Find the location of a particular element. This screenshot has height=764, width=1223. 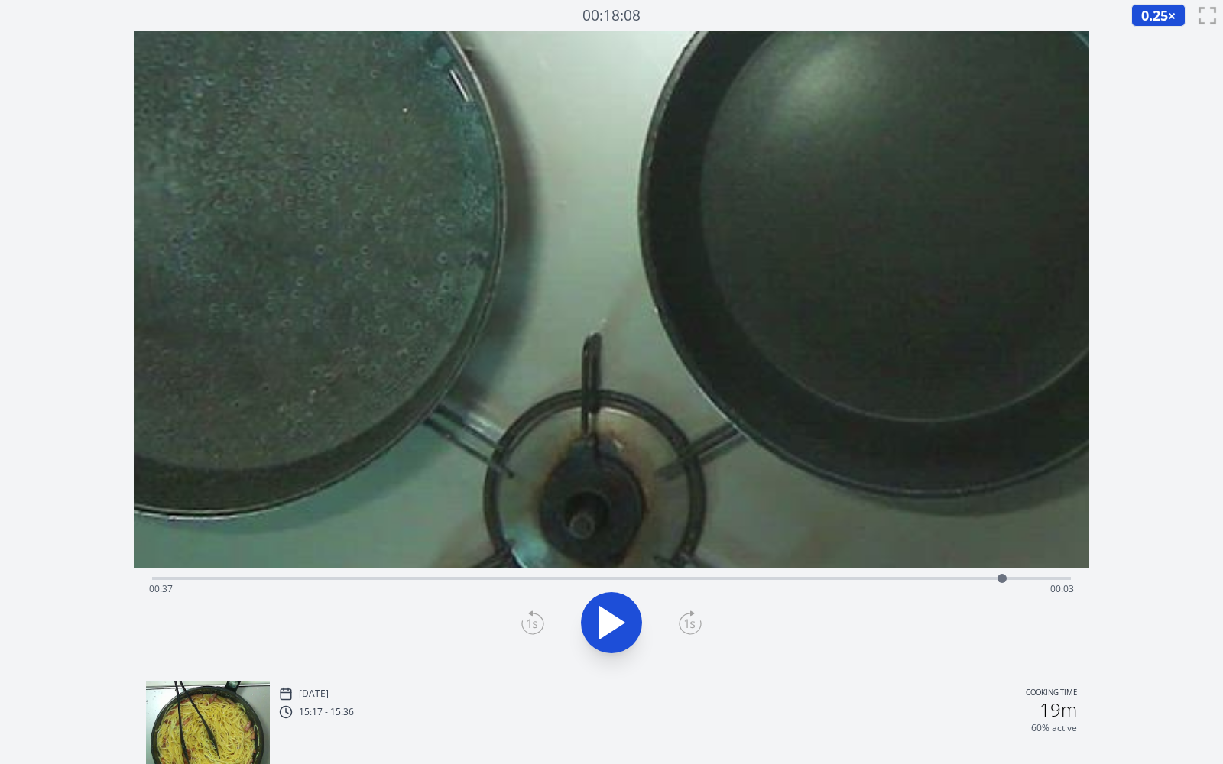

span: 00:03 is located at coordinates (1062, 589).